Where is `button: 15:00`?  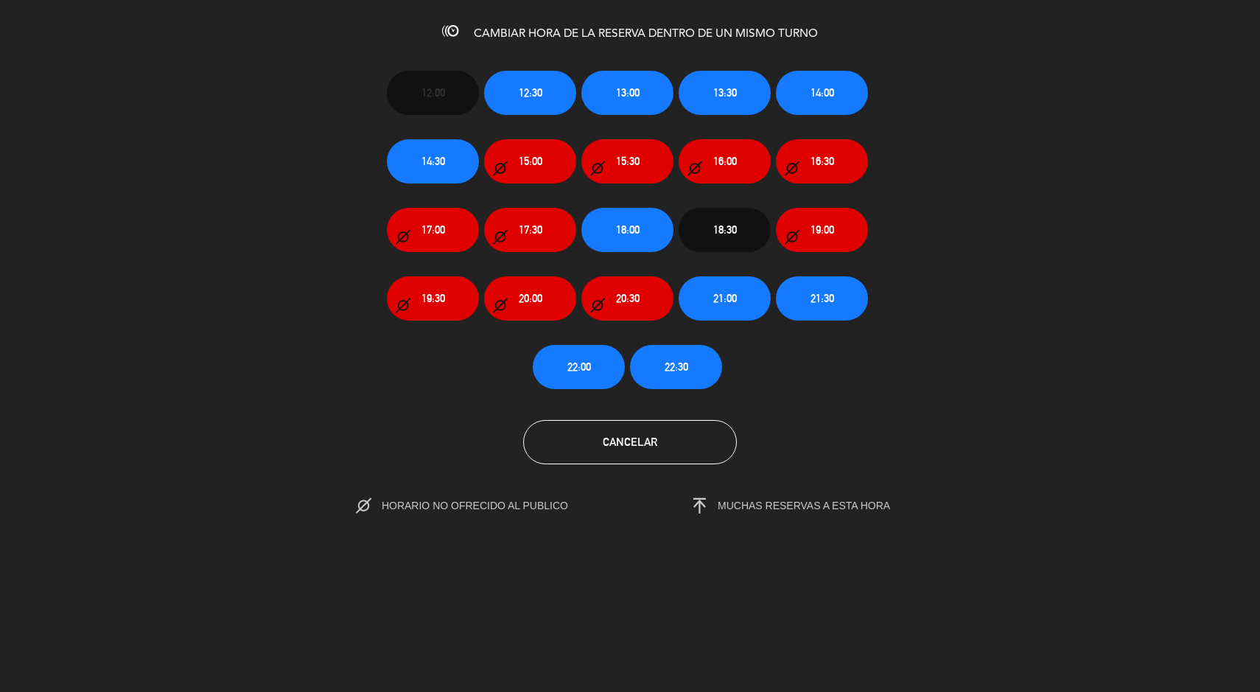
button: 15:00 is located at coordinates (530, 161).